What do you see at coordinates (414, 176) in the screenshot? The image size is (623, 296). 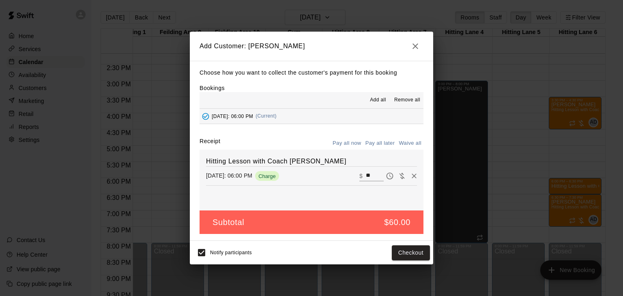 I see `button: Remove` at bounding box center [414, 176].